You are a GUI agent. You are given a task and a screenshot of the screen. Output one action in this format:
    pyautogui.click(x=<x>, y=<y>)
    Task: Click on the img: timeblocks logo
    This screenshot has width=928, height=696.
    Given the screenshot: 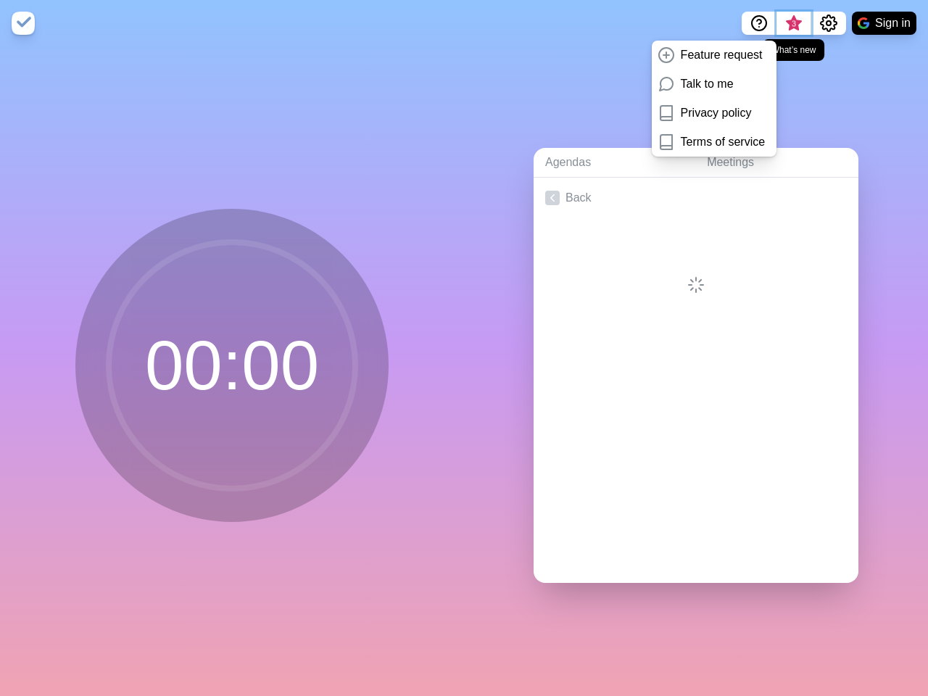 What is the action you would take?
    pyautogui.click(x=23, y=23)
    